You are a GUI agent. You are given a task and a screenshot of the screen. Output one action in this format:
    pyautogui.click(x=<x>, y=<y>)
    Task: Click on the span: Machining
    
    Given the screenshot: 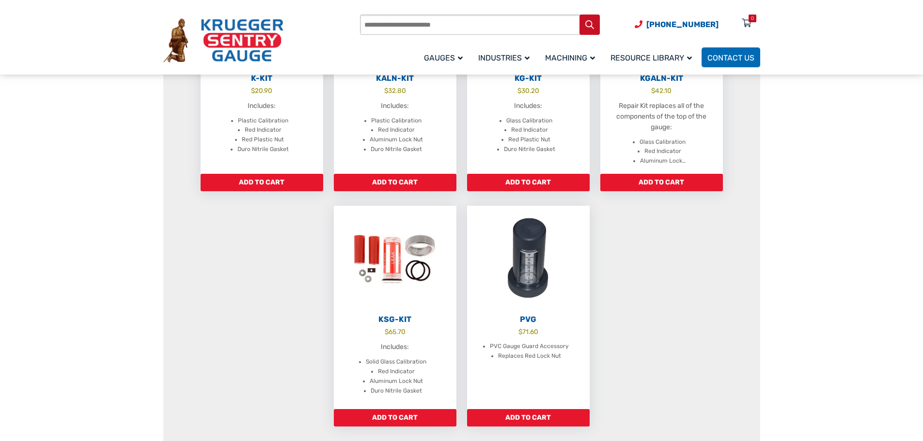 What is the action you would take?
    pyautogui.click(x=570, y=58)
    